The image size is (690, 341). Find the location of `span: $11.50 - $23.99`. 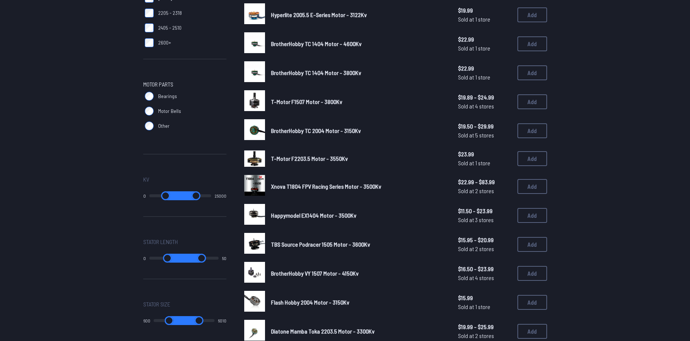

span: $11.50 - $23.99 is located at coordinates (485, 211).